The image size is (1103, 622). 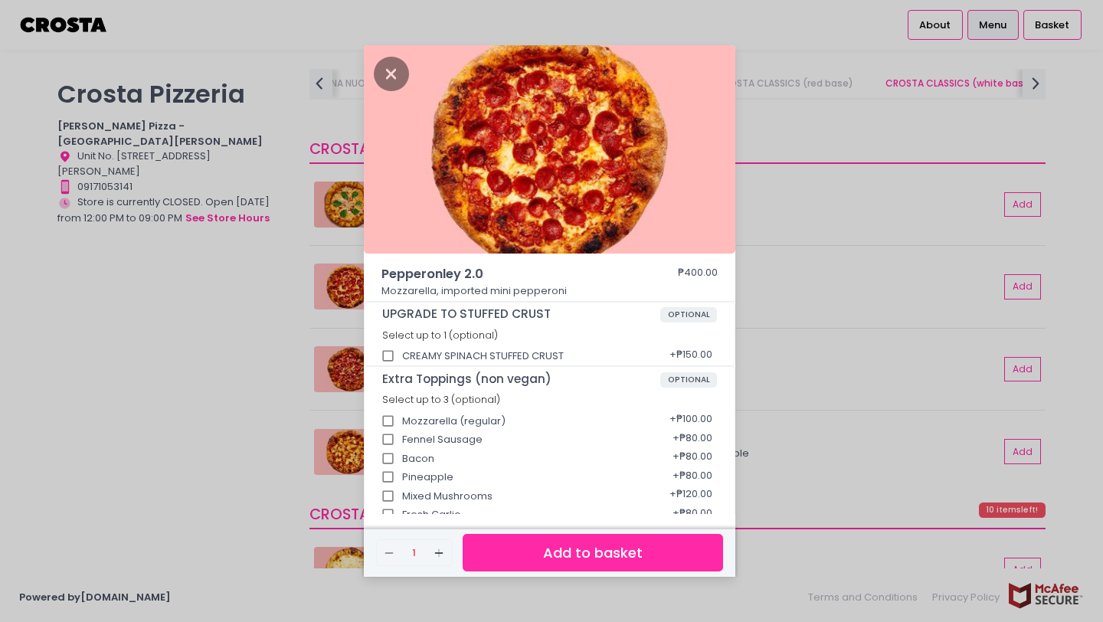 I want to click on span: UPGRADE TO STUFFED CRUST, so click(x=521, y=314).